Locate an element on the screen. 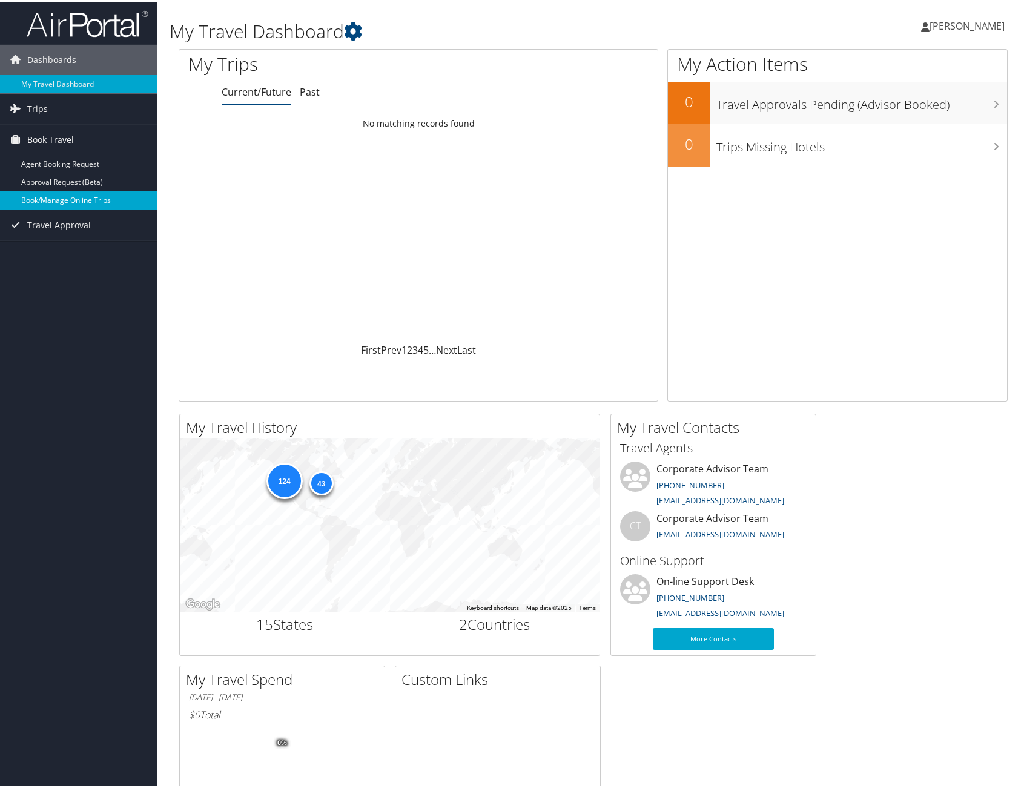 The height and width of the screenshot is (788, 1024). h2: Countries is located at coordinates (495, 623).